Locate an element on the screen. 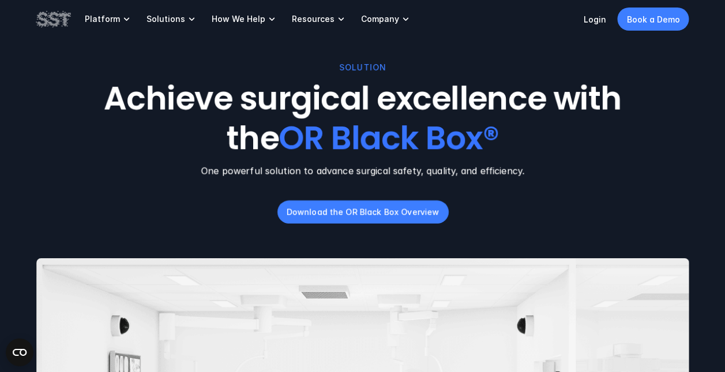 The width and height of the screenshot is (725, 372). p: Download the OR Black Box Overview is located at coordinates (362, 211).